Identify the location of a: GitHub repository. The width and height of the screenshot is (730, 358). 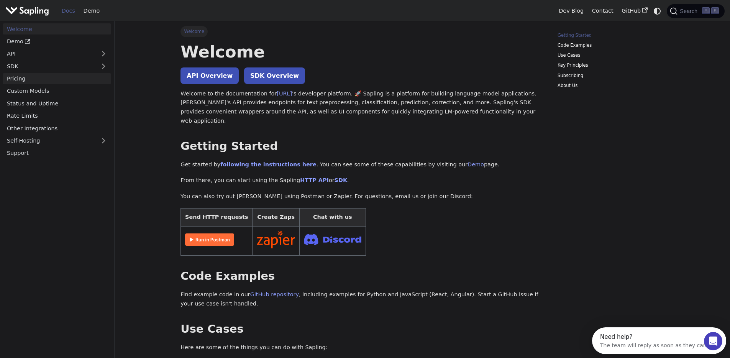
(274, 294).